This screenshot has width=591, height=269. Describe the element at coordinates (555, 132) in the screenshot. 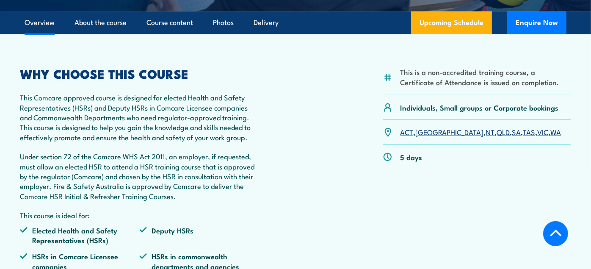

I see `a: WA` at that location.